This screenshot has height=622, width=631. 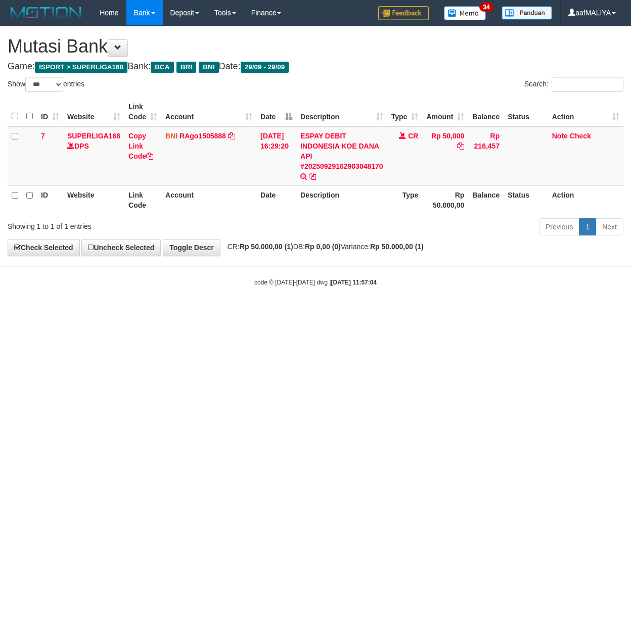 I want to click on span: 7, so click(x=43, y=136).